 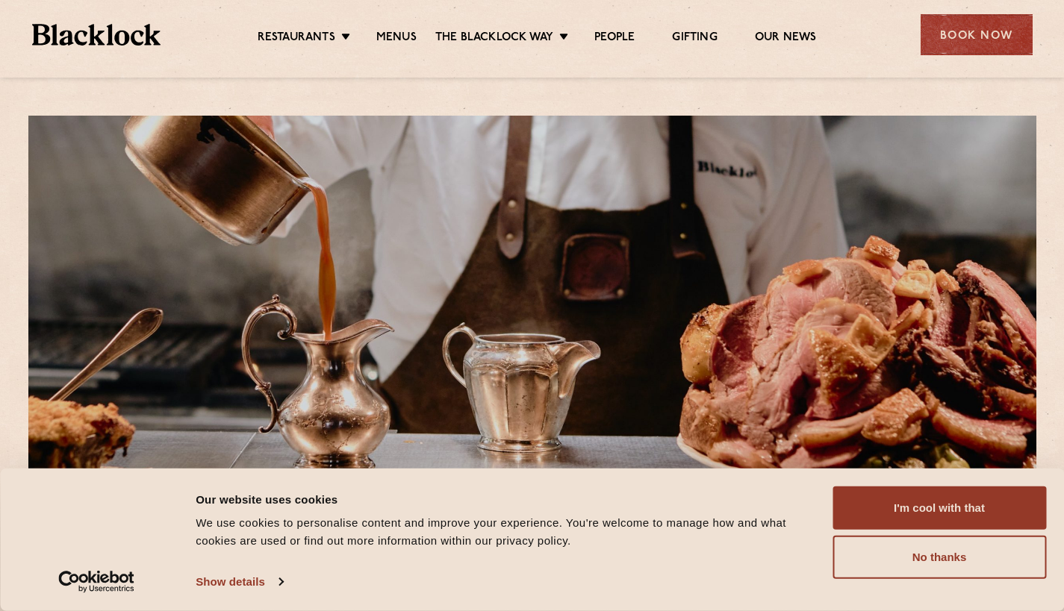 What do you see at coordinates (977, 34) in the screenshot?
I see `div: Book Now` at bounding box center [977, 34].